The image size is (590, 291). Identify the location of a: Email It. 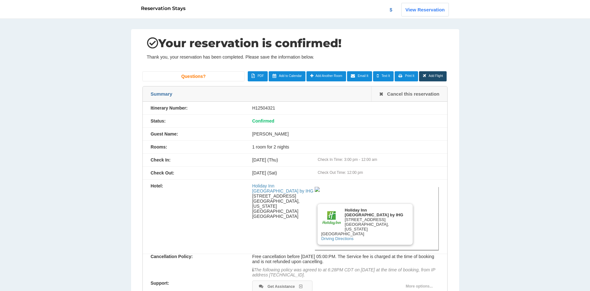
(359, 76).